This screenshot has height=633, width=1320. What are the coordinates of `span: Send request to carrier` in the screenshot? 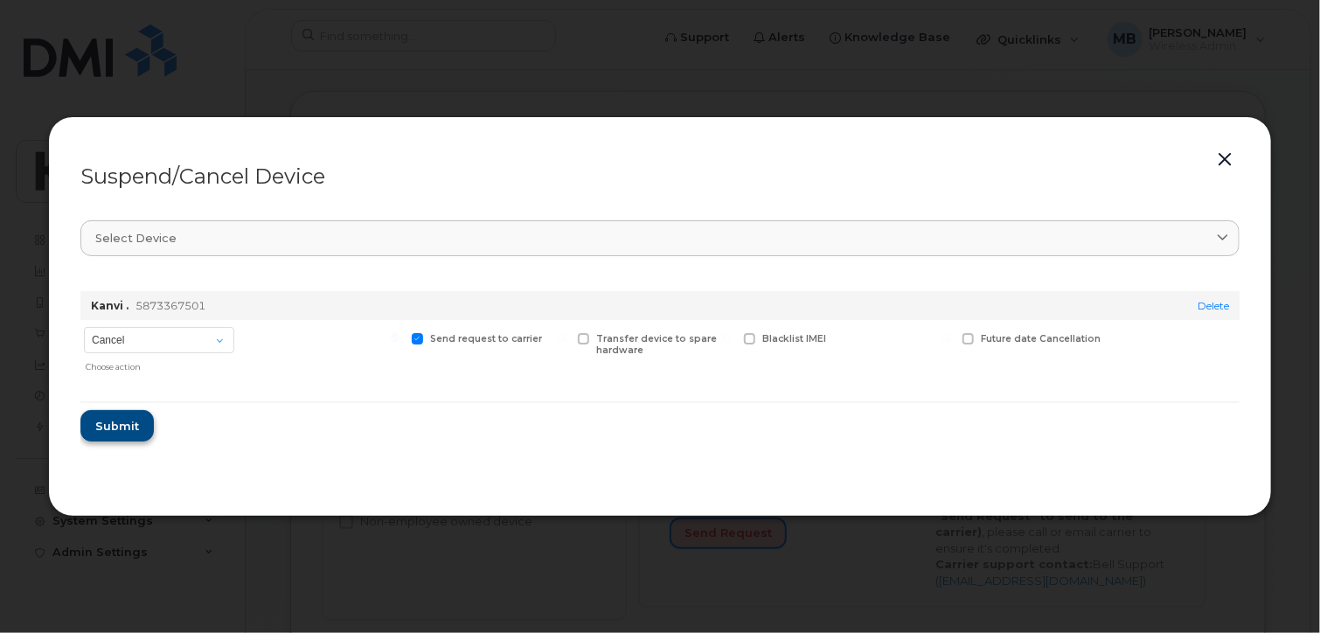 It's located at (486, 338).